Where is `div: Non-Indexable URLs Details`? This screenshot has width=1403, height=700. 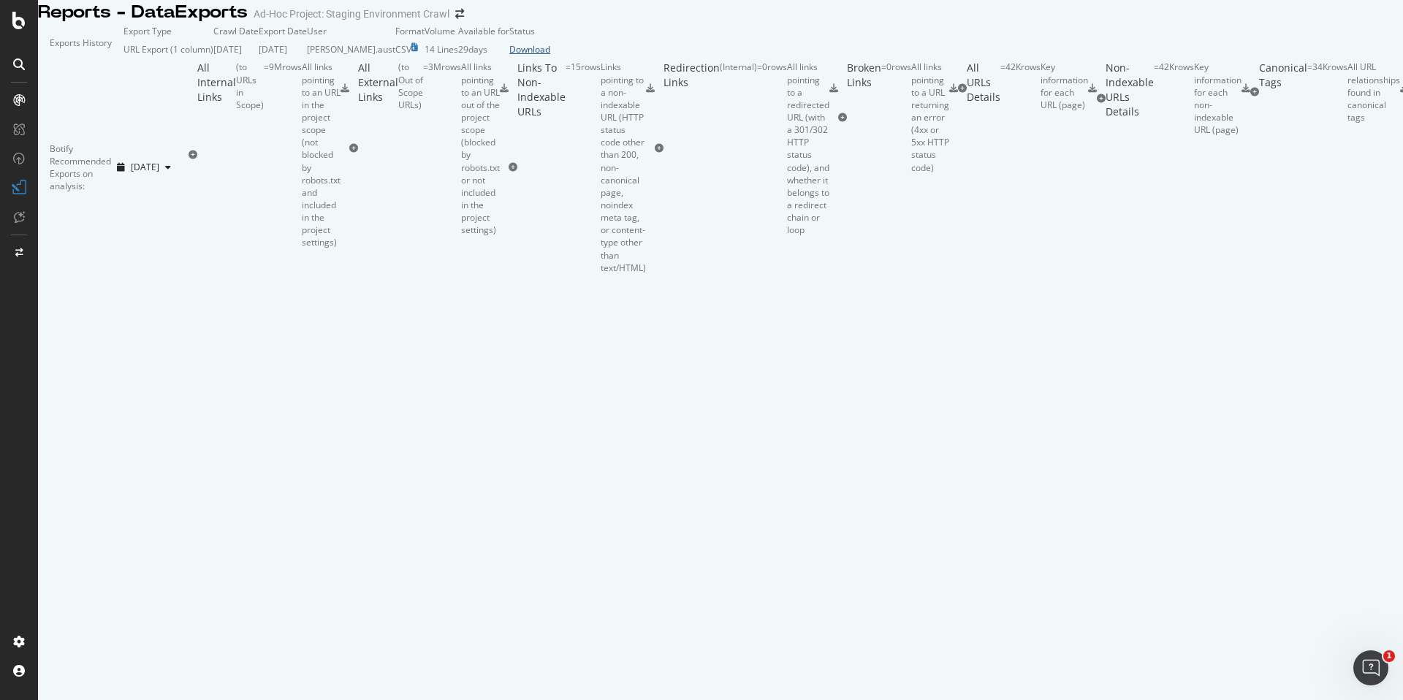 div: Non-Indexable URLs Details is located at coordinates (1130, 98).